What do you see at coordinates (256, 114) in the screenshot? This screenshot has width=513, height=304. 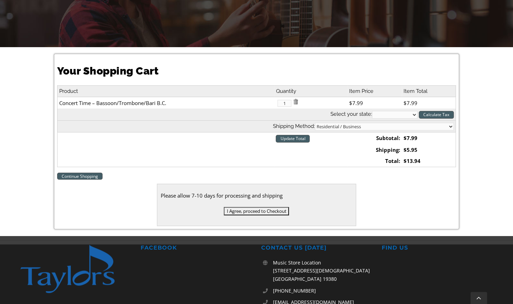 I see `th: Select your state:` at bounding box center [256, 114].